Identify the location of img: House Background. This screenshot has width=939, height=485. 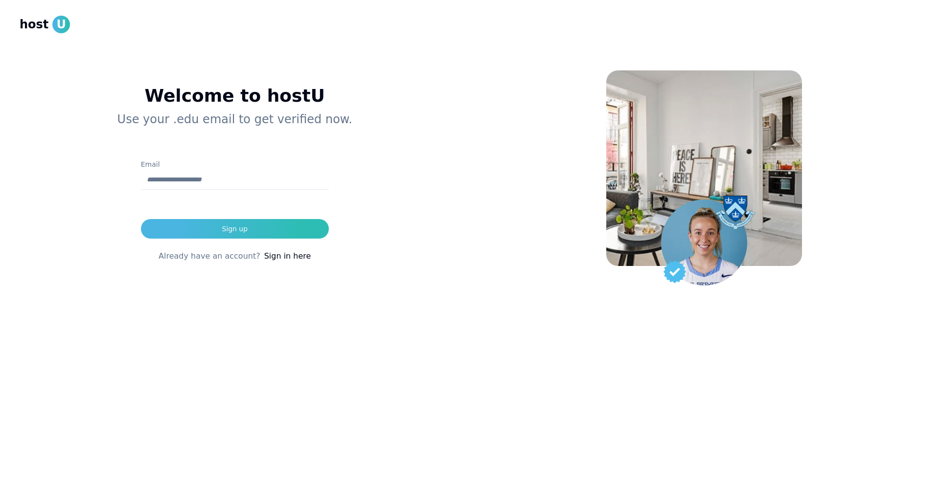
(704, 168).